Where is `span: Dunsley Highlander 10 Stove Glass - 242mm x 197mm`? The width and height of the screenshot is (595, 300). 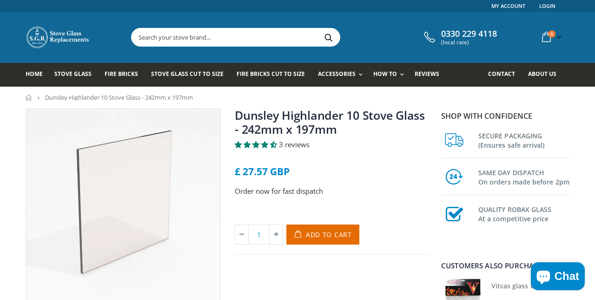 span: Dunsley Highlander 10 Stove Glass - 242mm x 197mm is located at coordinates (119, 97).